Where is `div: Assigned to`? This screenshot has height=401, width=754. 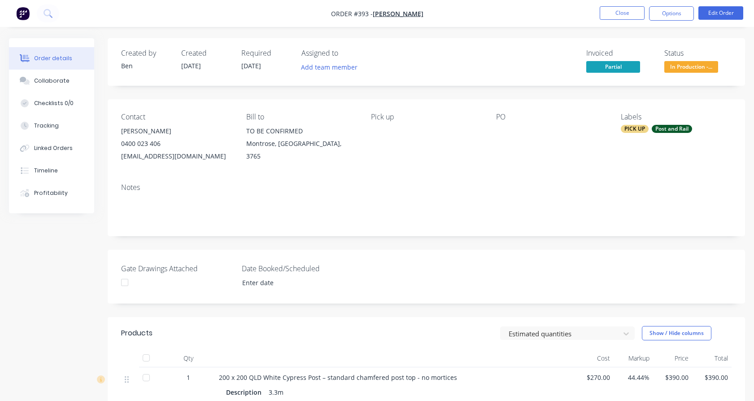
div: Assigned to is located at coordinates (346, 53).